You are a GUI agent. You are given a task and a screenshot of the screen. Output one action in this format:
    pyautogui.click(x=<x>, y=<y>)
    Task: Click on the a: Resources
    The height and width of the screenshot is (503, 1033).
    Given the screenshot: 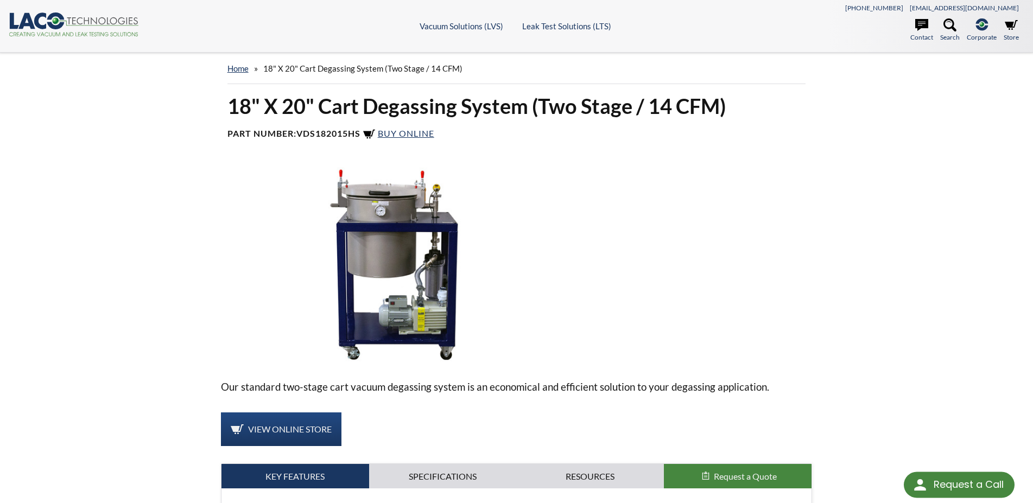 What is the action you would take?
    pyautogui.click(x=591, y=477)
    